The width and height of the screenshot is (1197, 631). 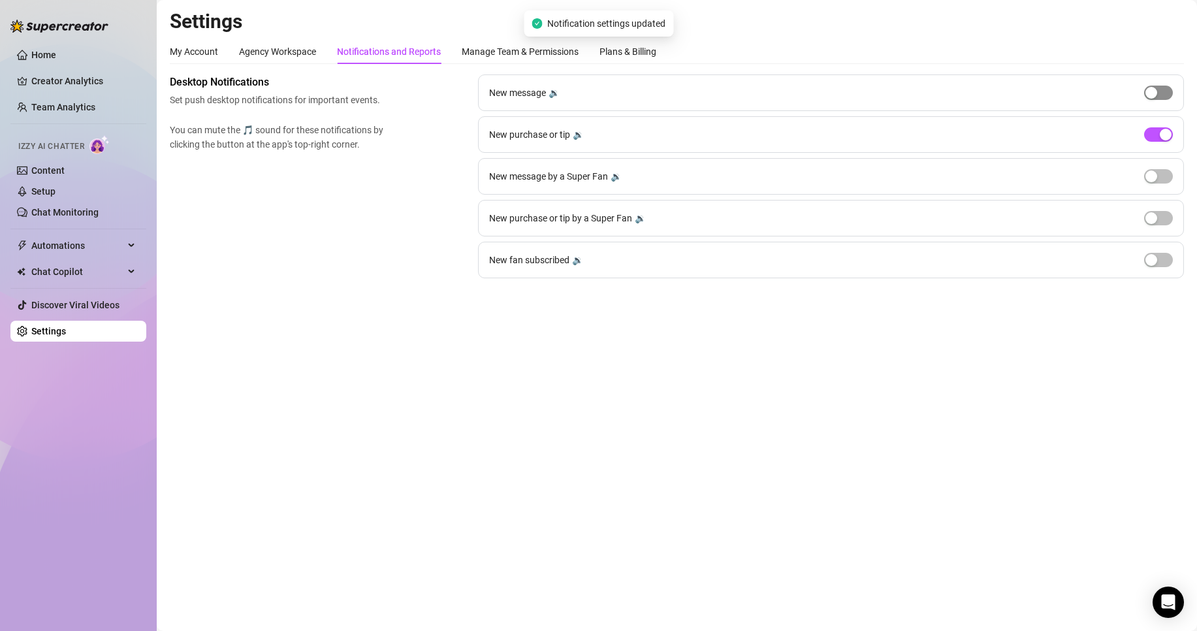 I want to click on div: Manage Team & Permissions, so click(x=520, y=52).